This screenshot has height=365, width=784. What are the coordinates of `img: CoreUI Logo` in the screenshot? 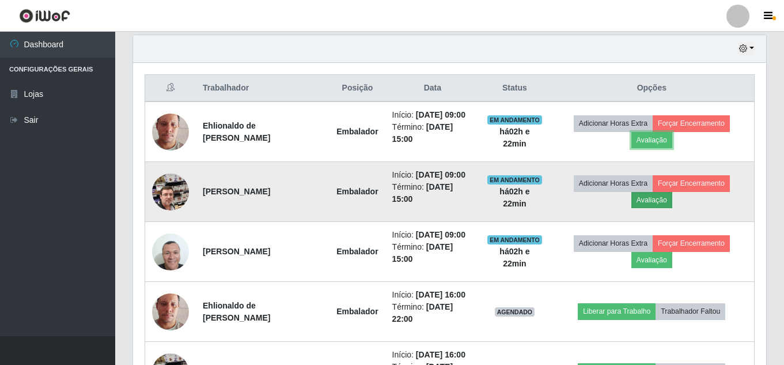 It's located at (44, 16).